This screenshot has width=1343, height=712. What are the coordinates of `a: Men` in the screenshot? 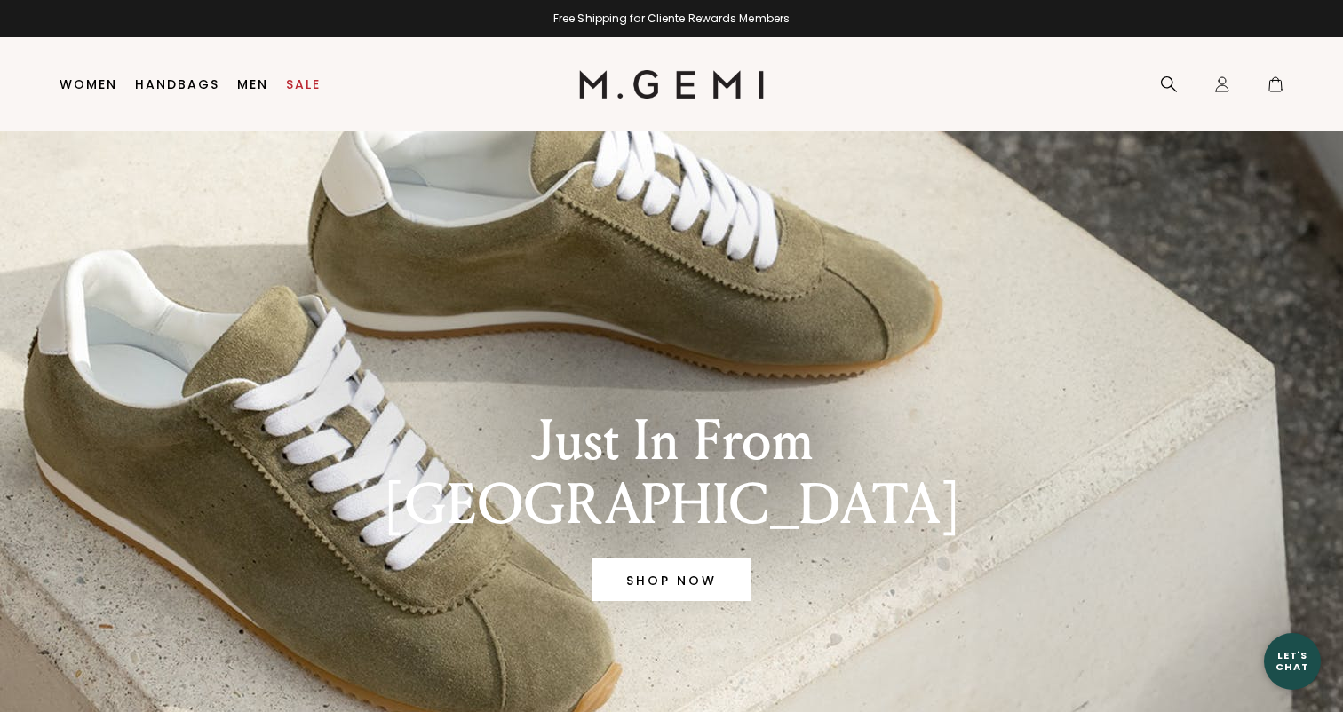 It's located at (252, 84).